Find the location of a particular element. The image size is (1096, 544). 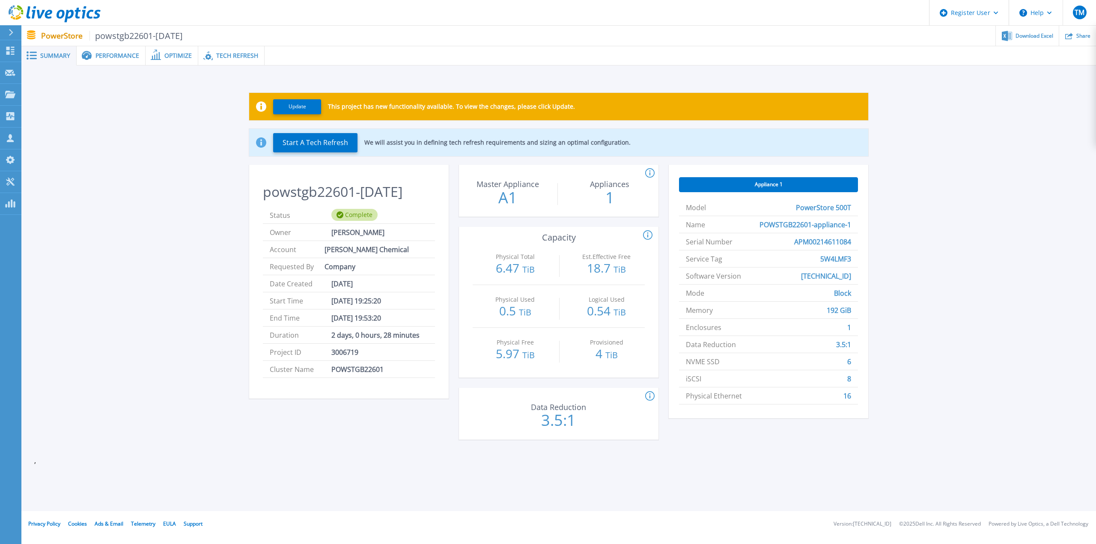

span: Status is located at coordinates (301, 215).